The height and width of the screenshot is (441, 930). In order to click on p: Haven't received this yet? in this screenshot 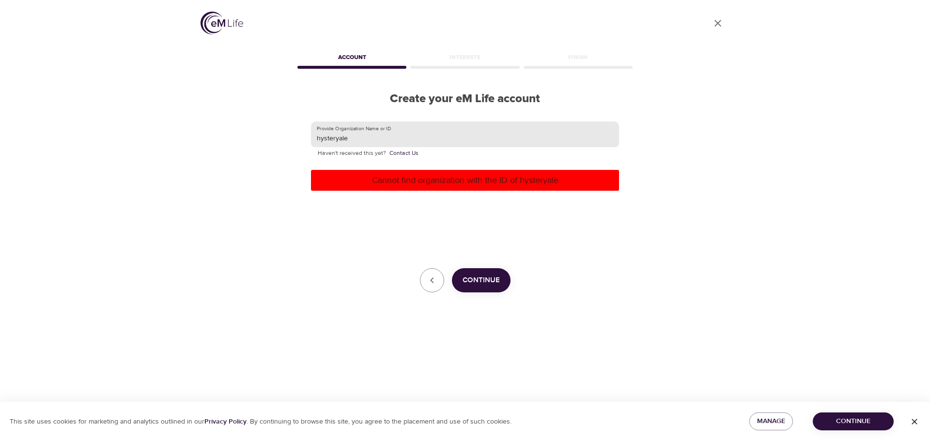, I will do `click(465, 154)`.